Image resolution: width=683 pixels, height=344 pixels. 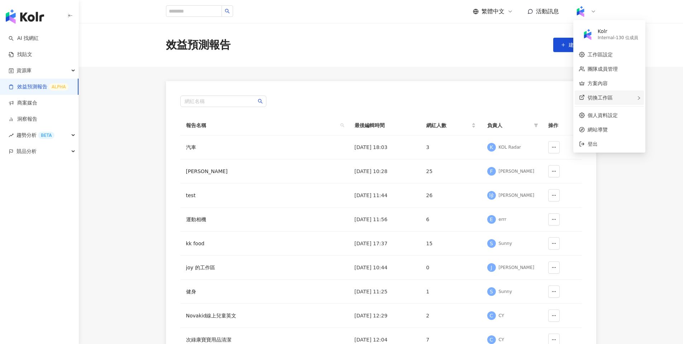 What do you see at coordinates (451, 125) in the screenshot?
I see `th: 網紅人數` at bounding box center [451, 125].